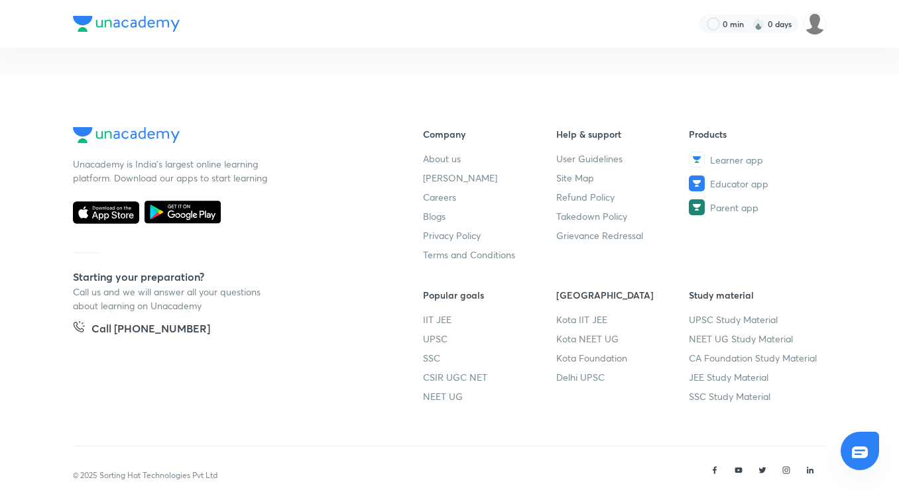  What do you see at coordinates (755, 295) in the screenshot?
I see `h6: Study material` at bounding box center [755, 295].